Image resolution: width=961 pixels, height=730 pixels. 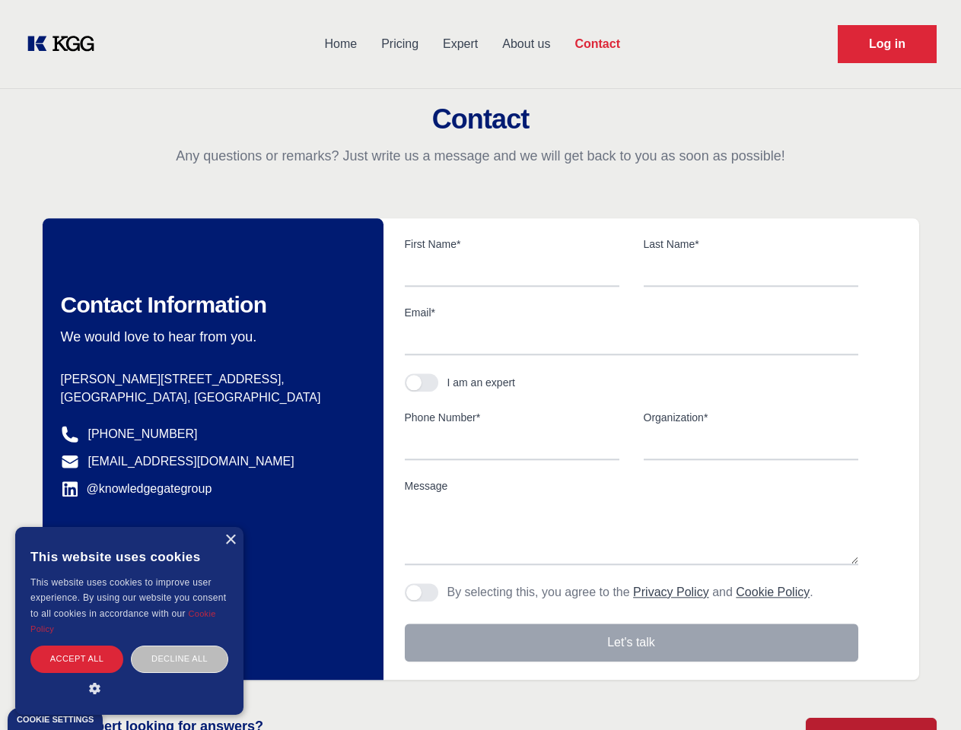 What do you see at coordinates (399, 44) in the screenshot?
I see `a: Pricing` at bounding box center [399, 44].